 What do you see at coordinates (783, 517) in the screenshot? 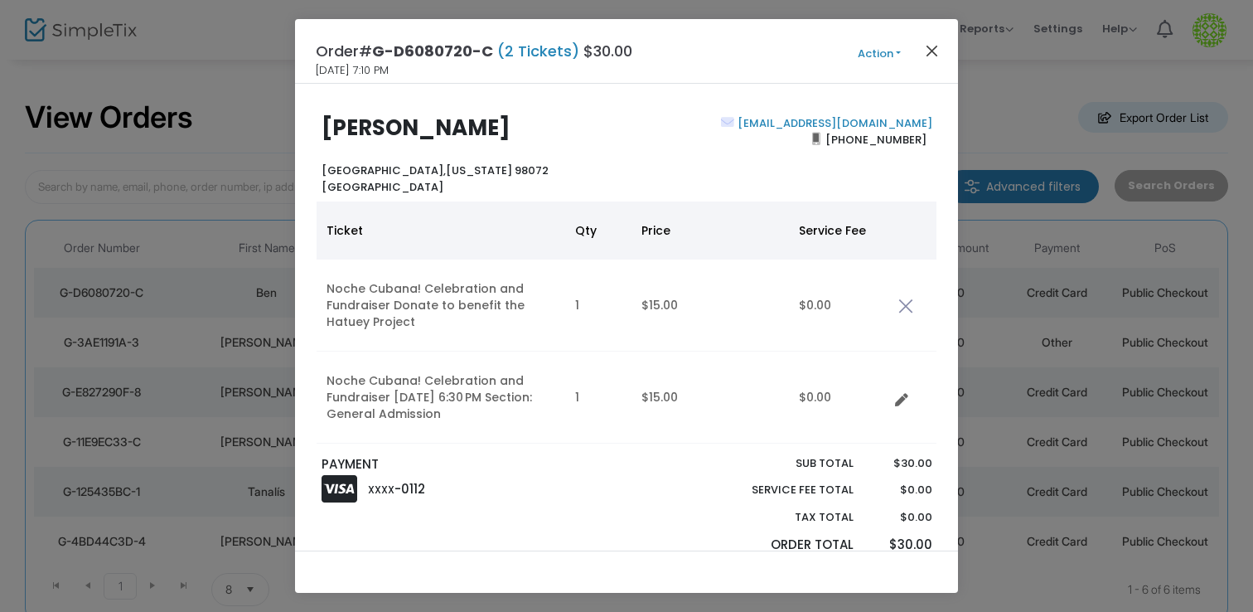
I see `p: Tax Total` at bounding box center [783, 517].